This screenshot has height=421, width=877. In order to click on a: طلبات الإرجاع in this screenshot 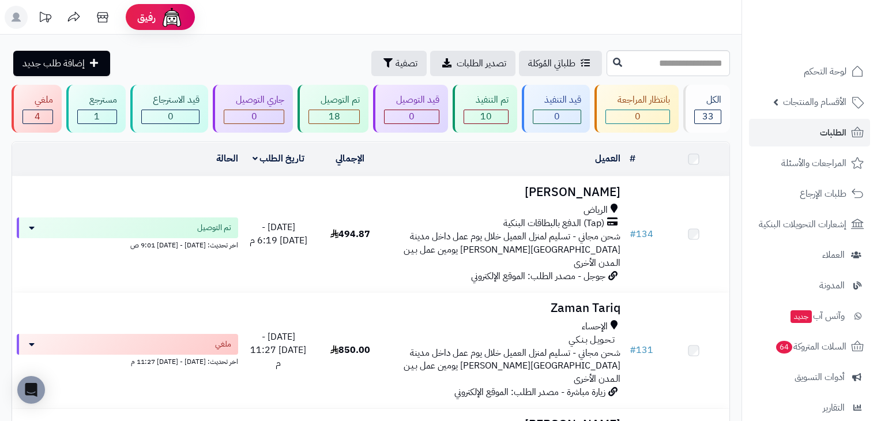, I will do `click(809, 194)`.